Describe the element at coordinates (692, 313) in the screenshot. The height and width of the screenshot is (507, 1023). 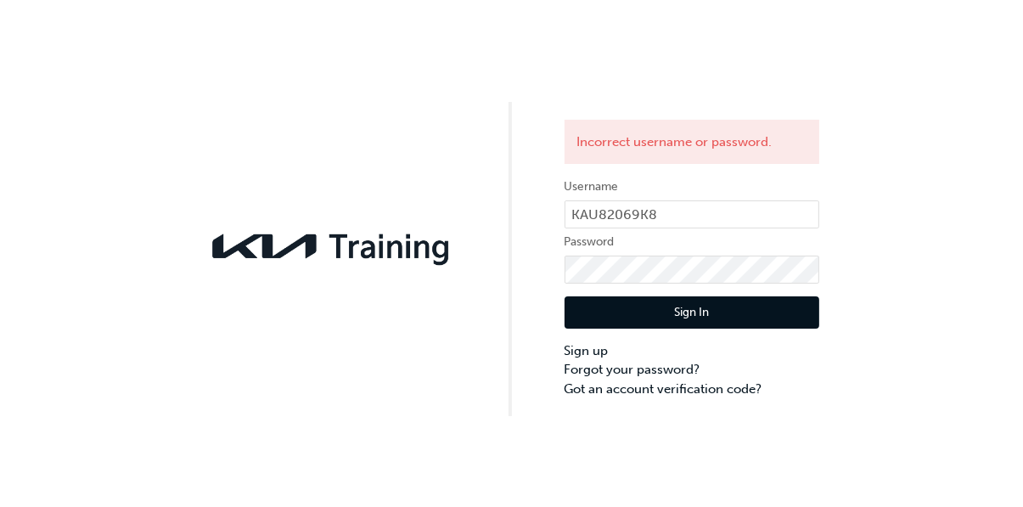
I see `button: Sign In` at that location.